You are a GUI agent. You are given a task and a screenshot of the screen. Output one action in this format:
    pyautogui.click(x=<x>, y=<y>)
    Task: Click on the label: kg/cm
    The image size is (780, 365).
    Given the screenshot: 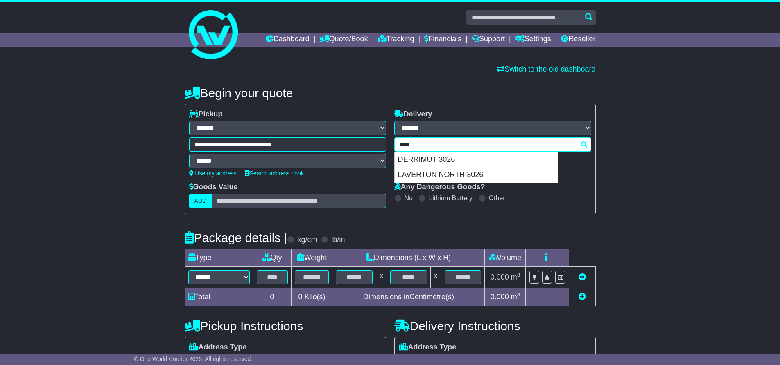 What is the action you would take?
    pyautogui.click(x=307, y=240)
    